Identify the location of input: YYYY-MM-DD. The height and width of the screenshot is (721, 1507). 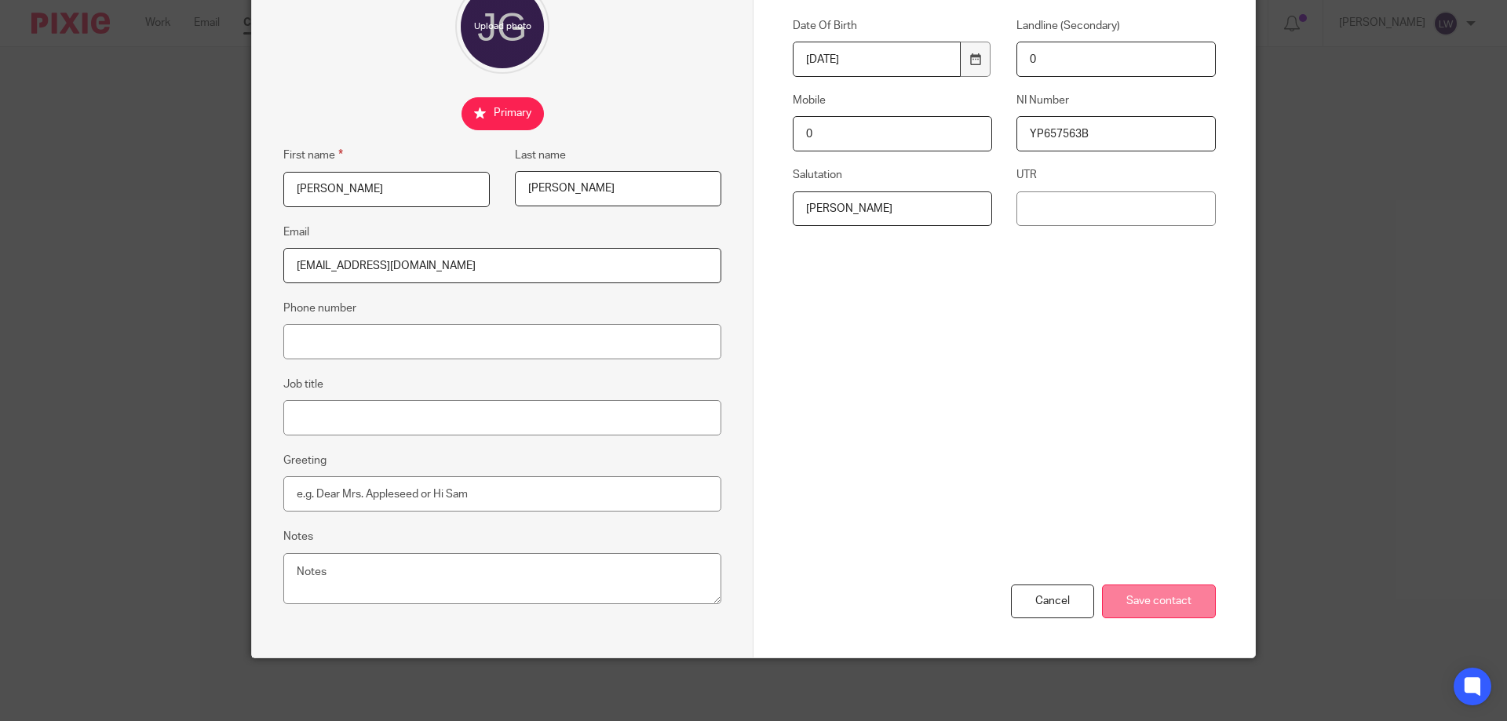
(877, 59).